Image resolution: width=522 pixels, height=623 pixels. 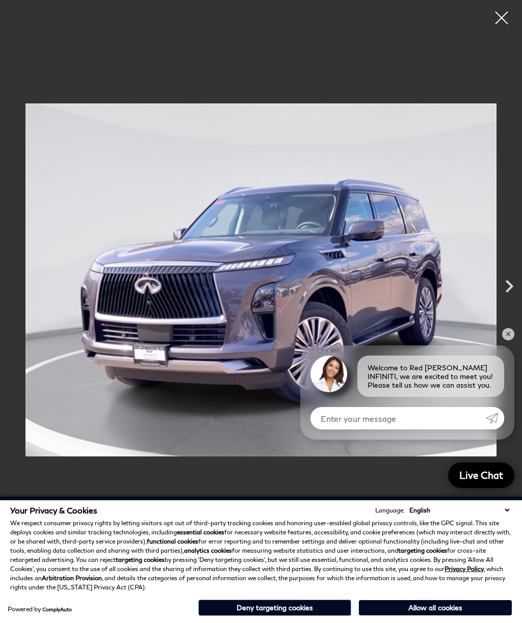 I want to click on a: ComplyAuto, so click(x=57, y=610).